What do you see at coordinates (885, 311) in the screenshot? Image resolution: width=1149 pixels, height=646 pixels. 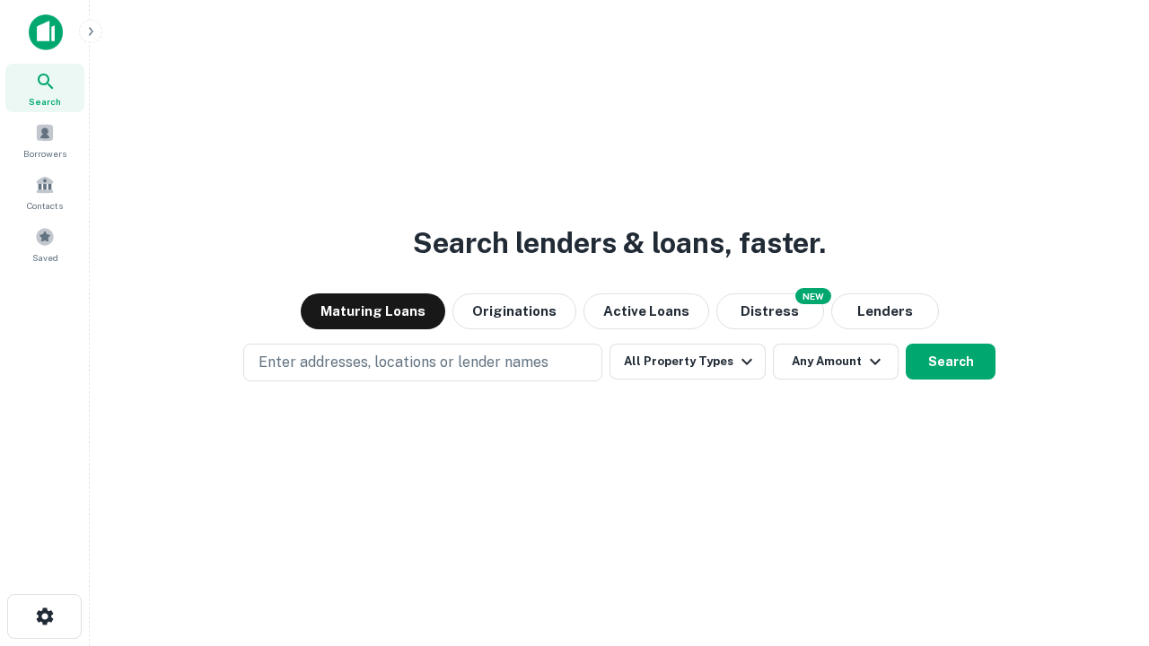 I see `button: Lenders` at bounding box center [885, 311].